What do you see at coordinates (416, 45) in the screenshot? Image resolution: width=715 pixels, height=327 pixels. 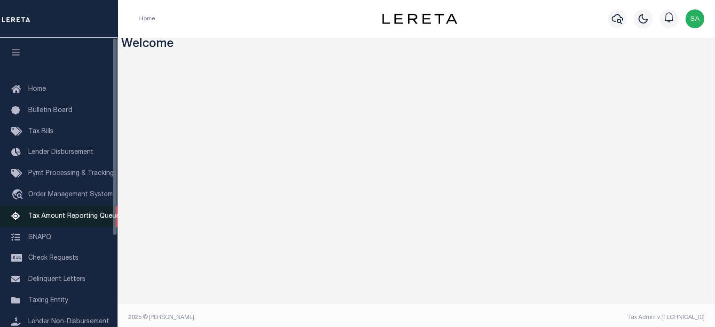 I see `h3: Welcome` at bounding box center [416, 45].